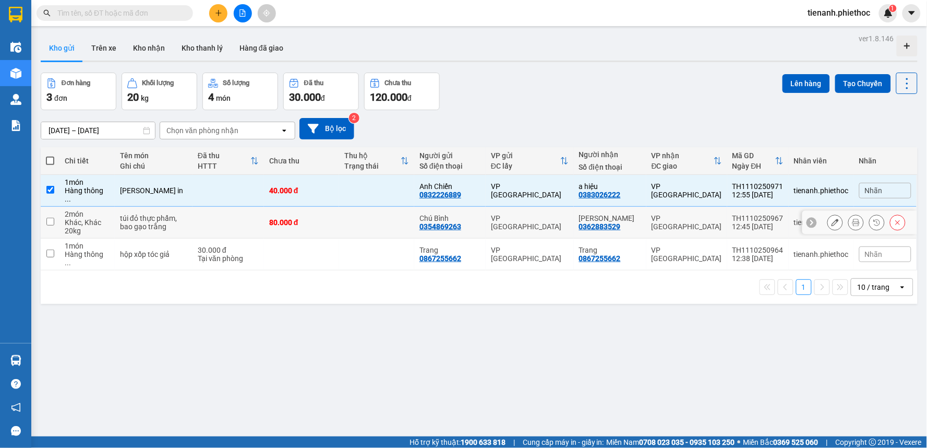  I want to click on div: ver 1.8.146, so click(876, 39).